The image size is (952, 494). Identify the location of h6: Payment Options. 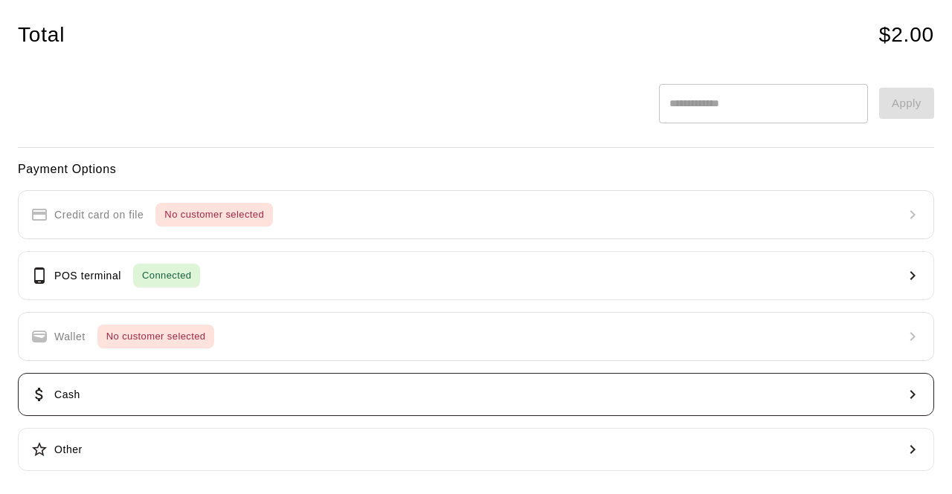
(476, 170).